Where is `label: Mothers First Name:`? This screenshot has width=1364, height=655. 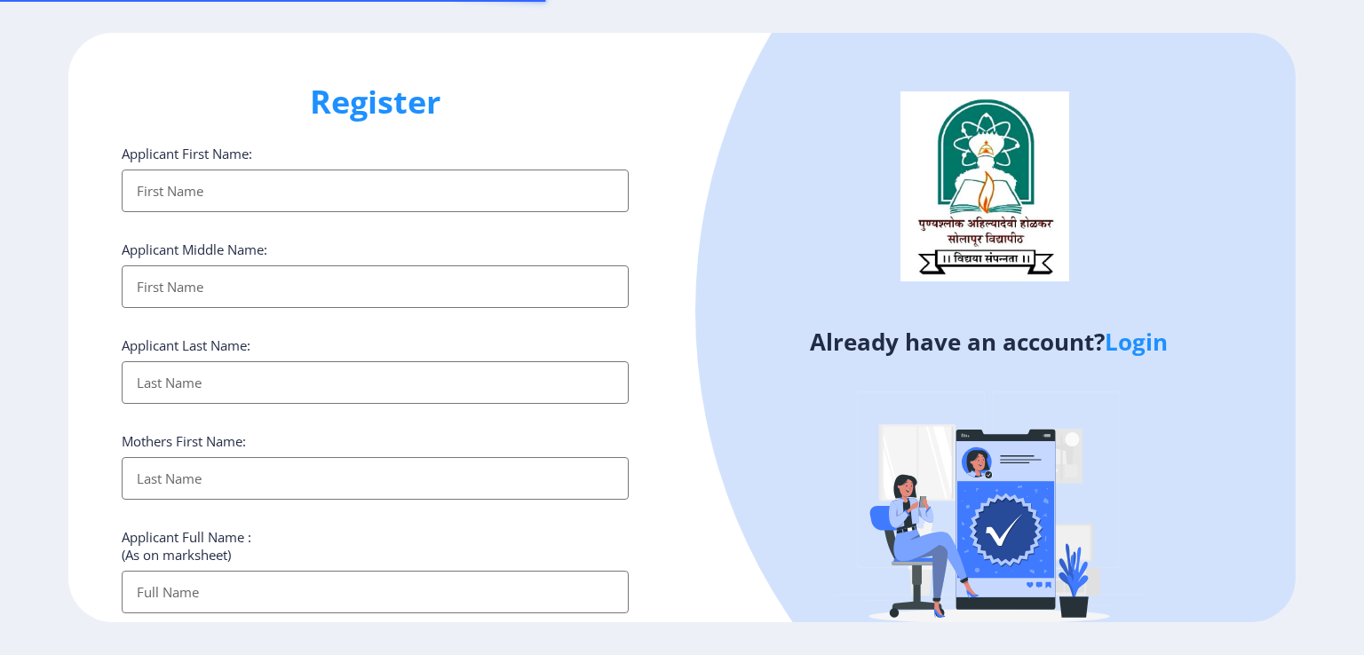
label: Mothers First Name: is located at coordinates (184, 441).